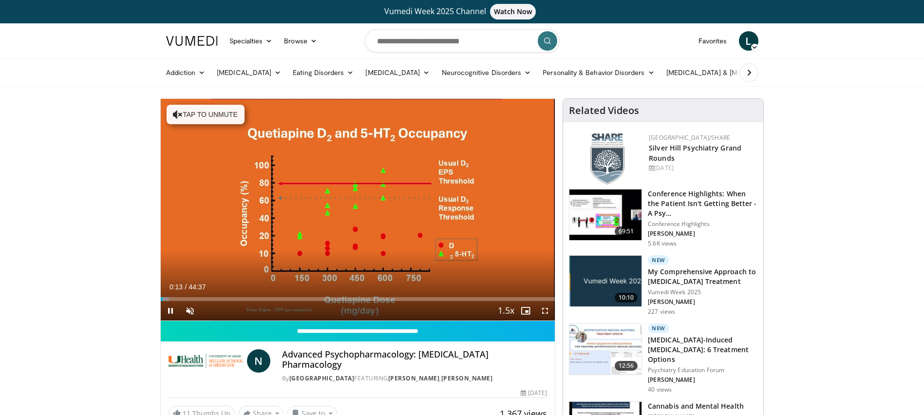 The width and height of the screenshot is (924, 415). What do you see at coordinates (190, 311) in the screenshot?
I see `button: Unmute` at bounding box center [190, 311].